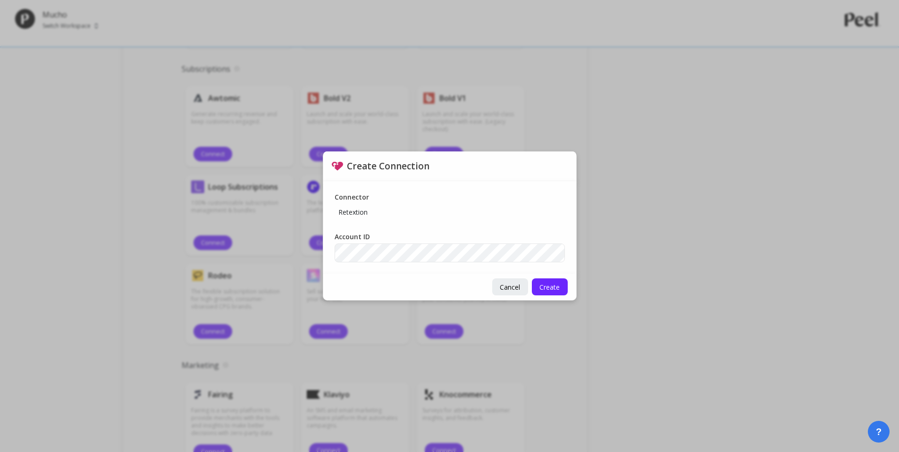 The width and height of the screenshot is (899, 452). Describe the element at coordinates (361, 237) in the screenshot. I see `label: Account ID` at that location.